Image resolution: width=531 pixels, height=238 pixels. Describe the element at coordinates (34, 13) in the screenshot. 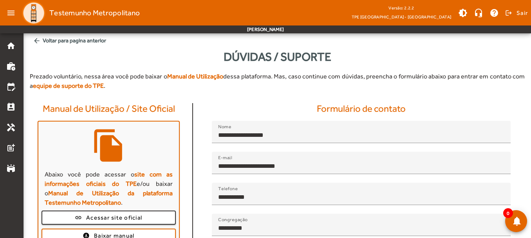

I see `img: Logo TPE` at that location.